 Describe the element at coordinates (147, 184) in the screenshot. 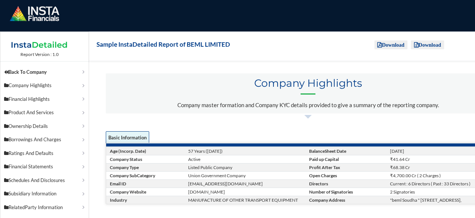

I see `td: Email ID` at that location.